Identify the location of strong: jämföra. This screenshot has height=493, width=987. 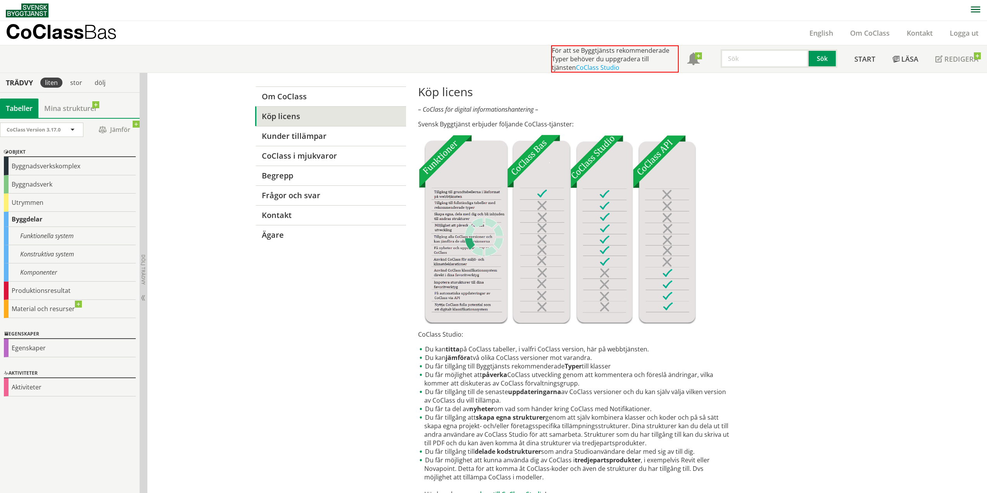
(458, 358).